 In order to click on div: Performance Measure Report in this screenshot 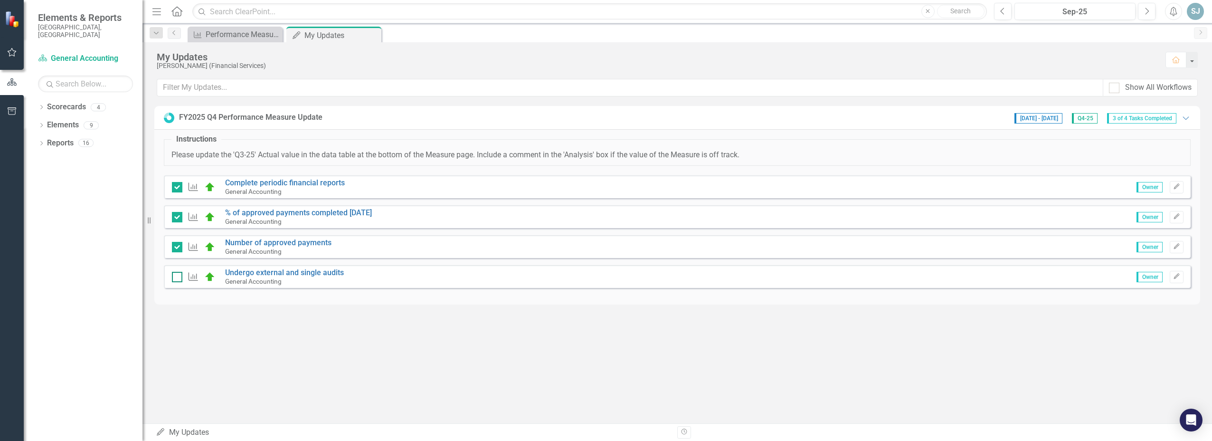, I will do `click(243, 34)`.